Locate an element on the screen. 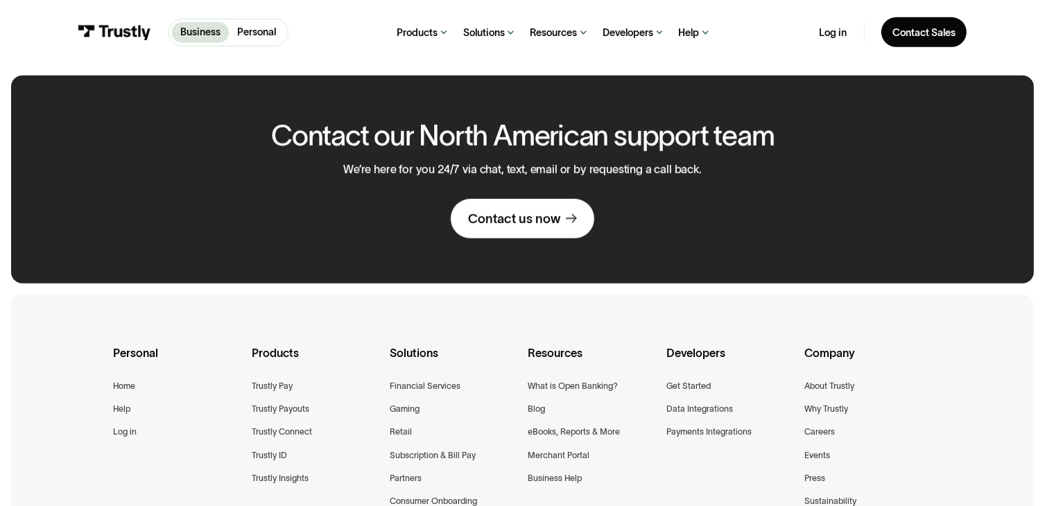 The image size is (1045, 506). a: Help is located at coordinates (121, 409).